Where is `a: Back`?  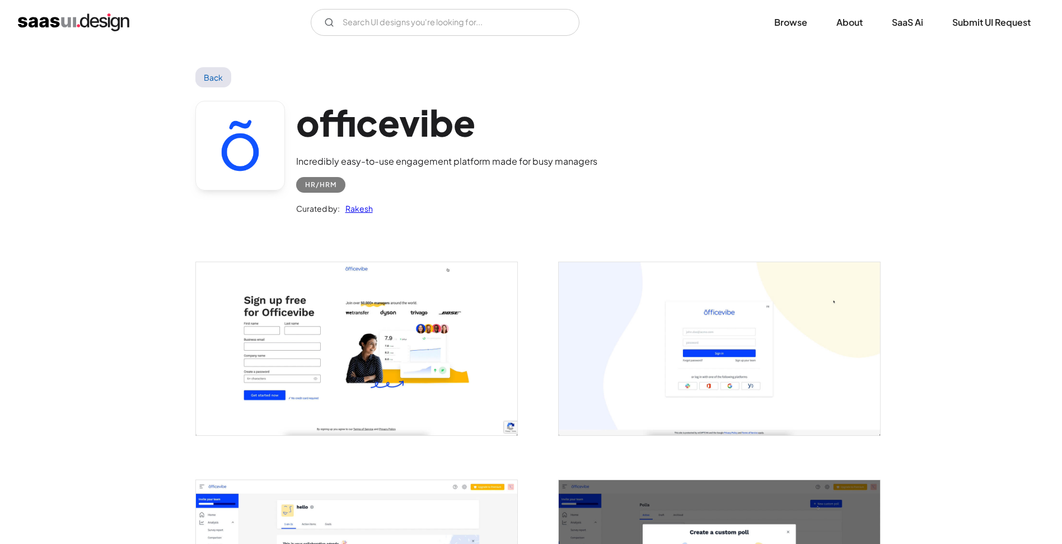
a: Back is located at coordinates (213, 77).